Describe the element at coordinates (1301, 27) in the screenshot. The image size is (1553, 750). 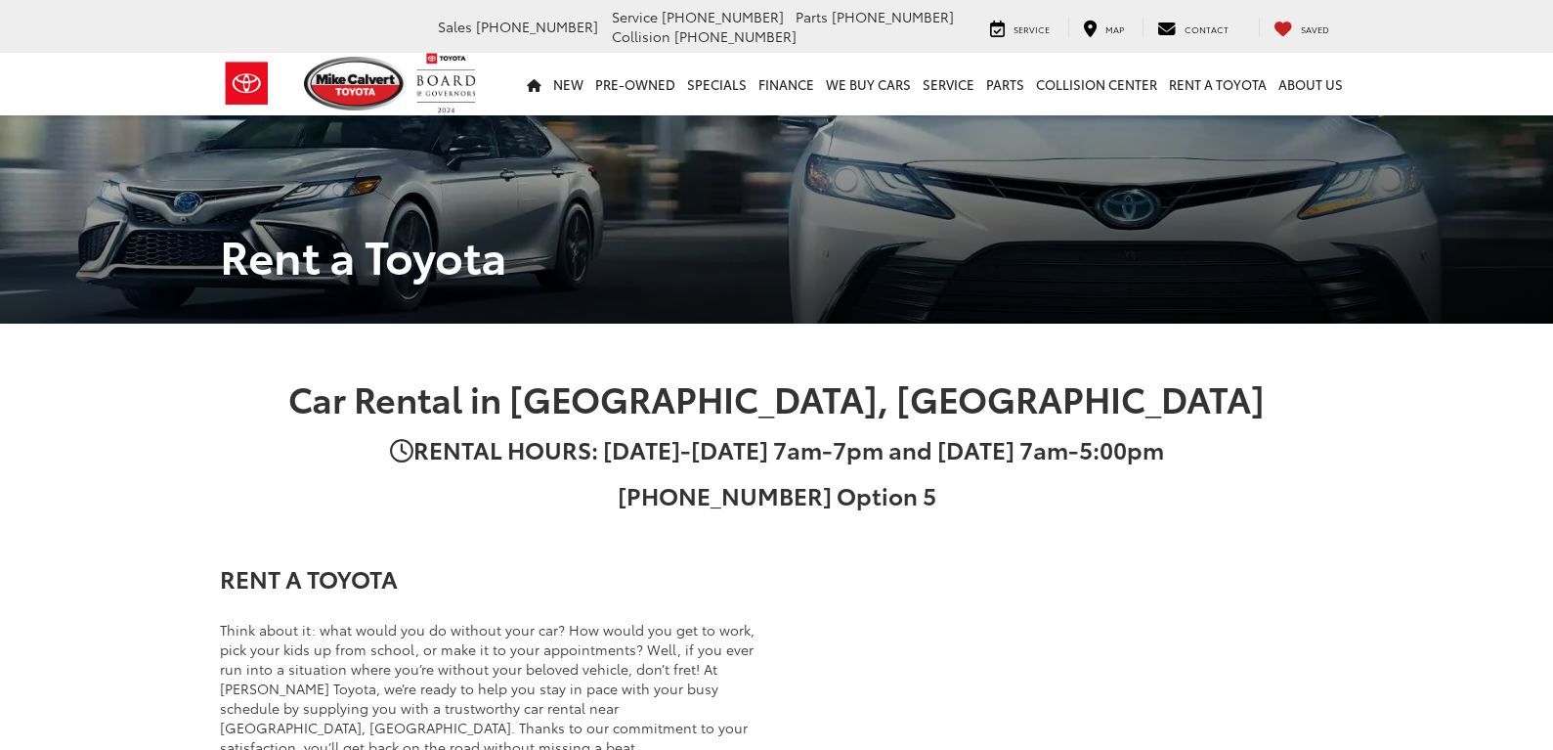
I see `a: My Saved Vehicles` at that location.